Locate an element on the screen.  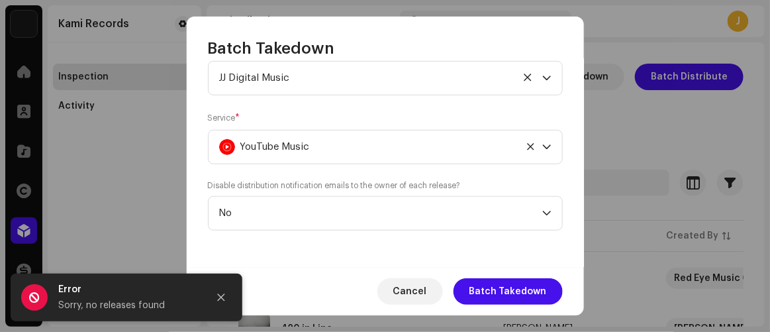
button: Batch Takedown is located at coordinates (508, 291).